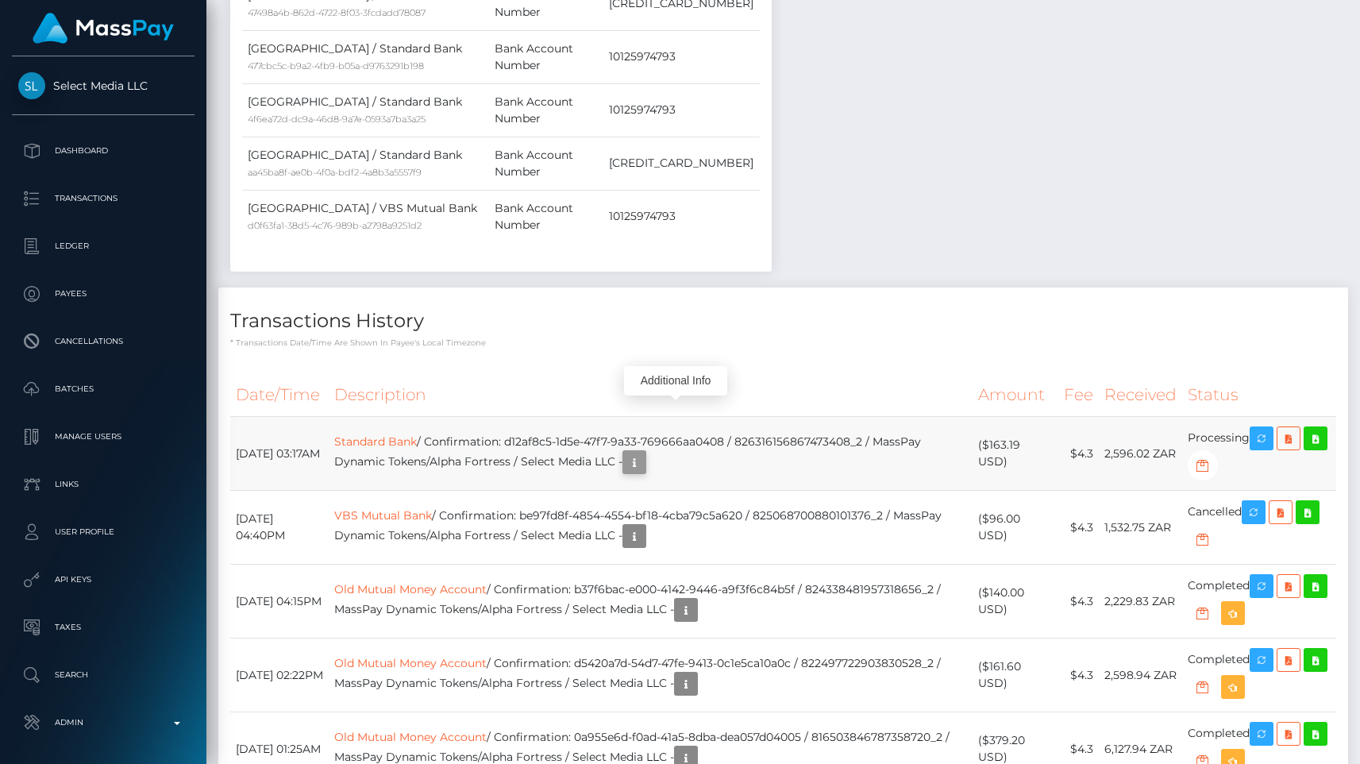 The height and width of the screenshot is (764, 1360). I want to click on a: Links, so click(103, 484).